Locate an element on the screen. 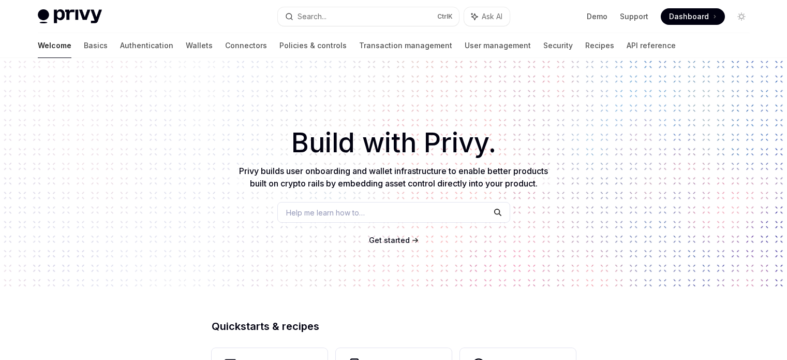  span: Build with Privy. is located at coordinates (394, 143).